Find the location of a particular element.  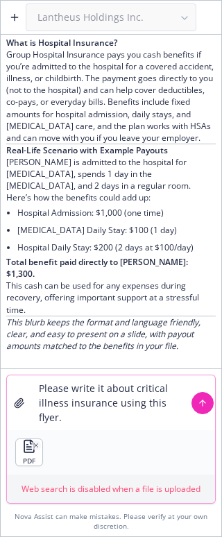

em: This blurb keeps the format and language friendly, clear, and easy to present on a slide, with pa... is located at coordinates (103, 334).